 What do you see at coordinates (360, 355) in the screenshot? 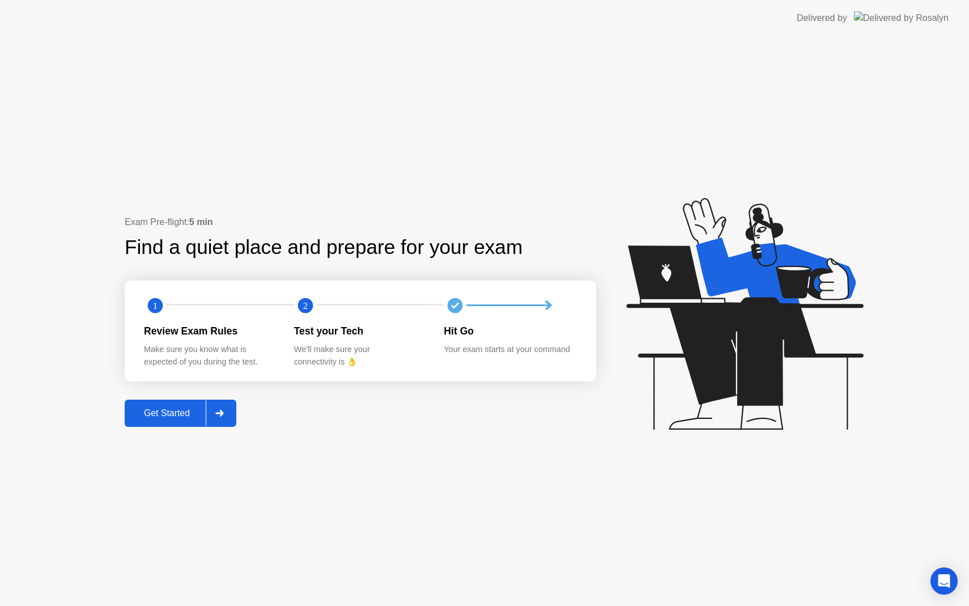
I see `div: We’ll make sure your connectivity is 👌` at bounding box center [360, 355].